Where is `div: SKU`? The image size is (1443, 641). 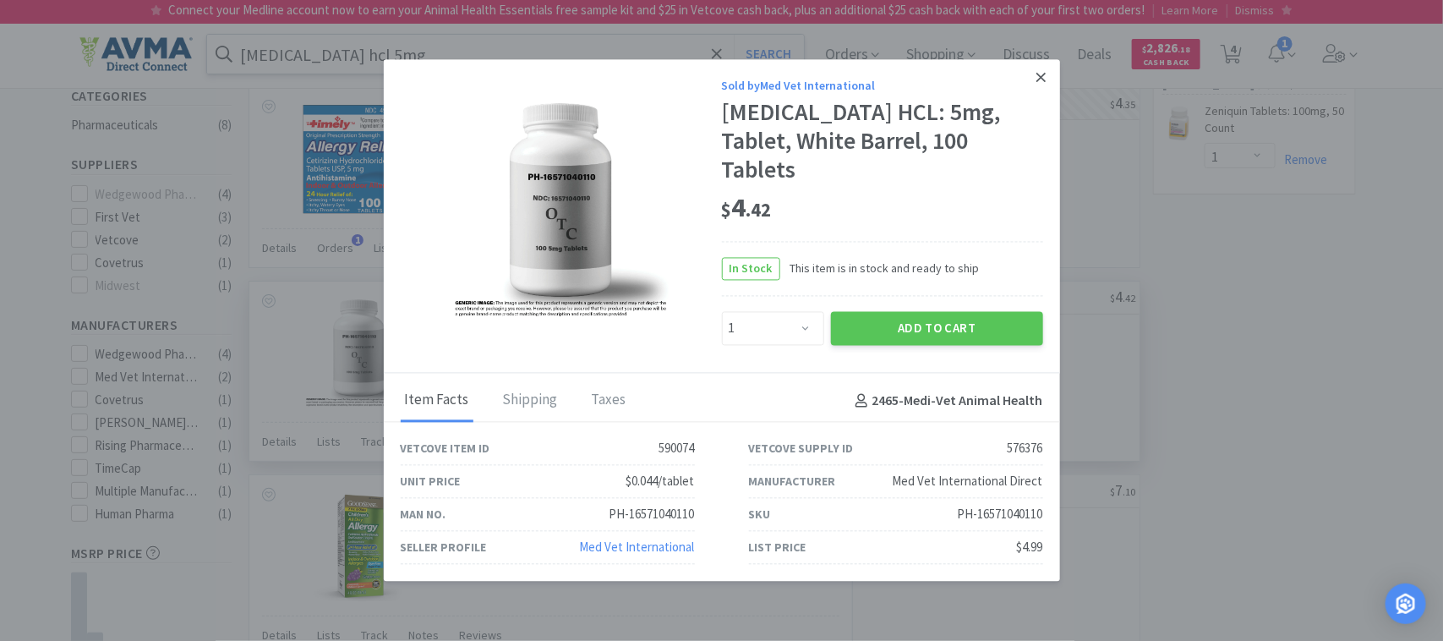 div: SKU is located at coordinates (760, 514).